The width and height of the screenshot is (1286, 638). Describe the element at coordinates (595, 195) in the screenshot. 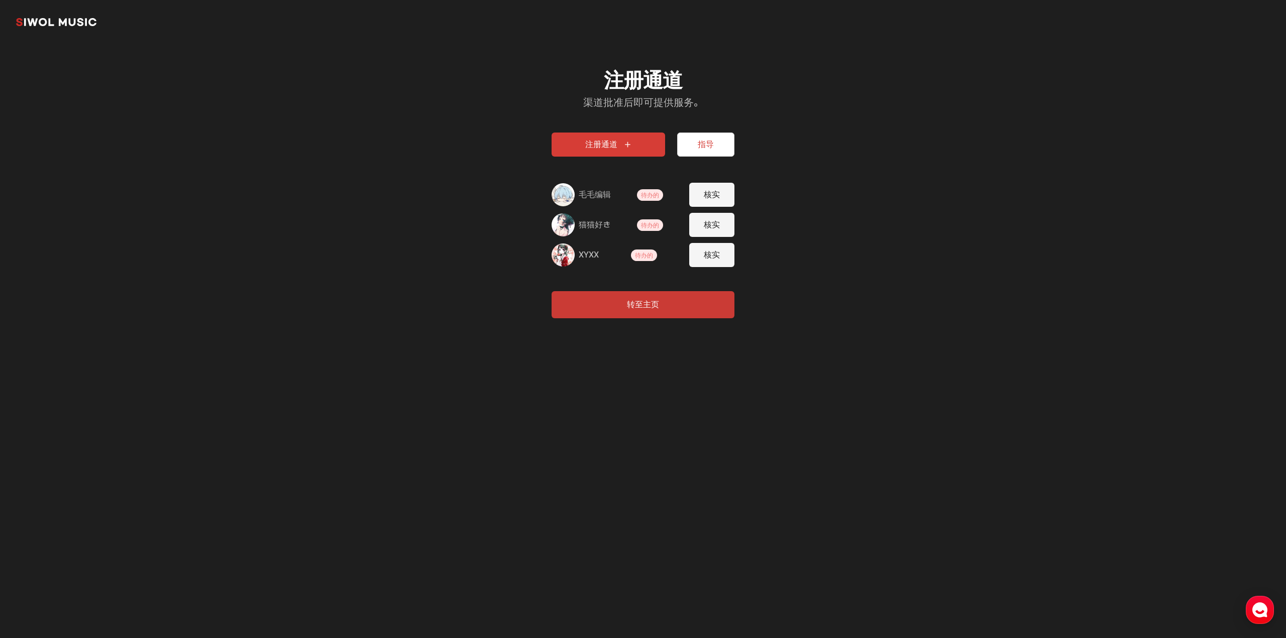

I see `a: 毛毛编辑` at that location.